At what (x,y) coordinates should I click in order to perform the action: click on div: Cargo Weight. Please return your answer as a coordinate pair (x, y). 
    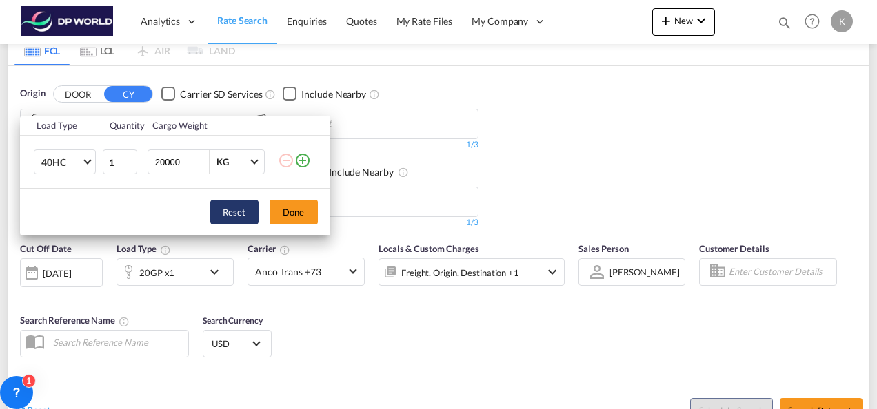
    Looking at the image, I should click on (211, 125).